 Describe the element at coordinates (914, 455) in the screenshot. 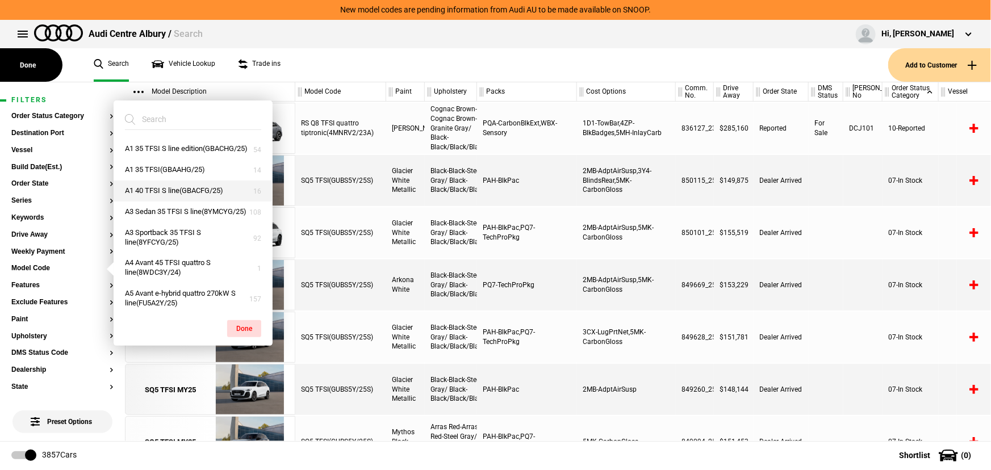

I see `span: Shortlist` at that location.